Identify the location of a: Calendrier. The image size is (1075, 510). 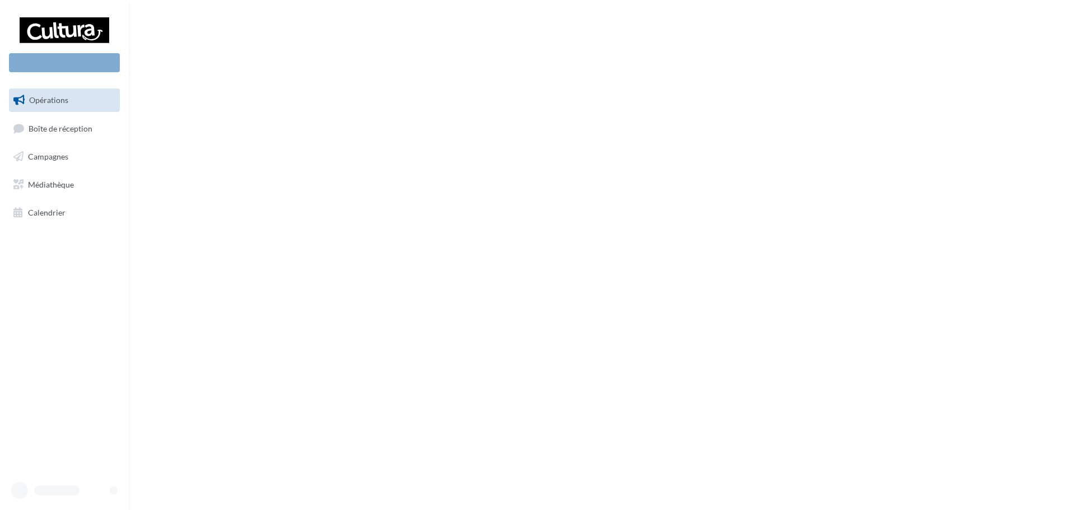
(64, 213).